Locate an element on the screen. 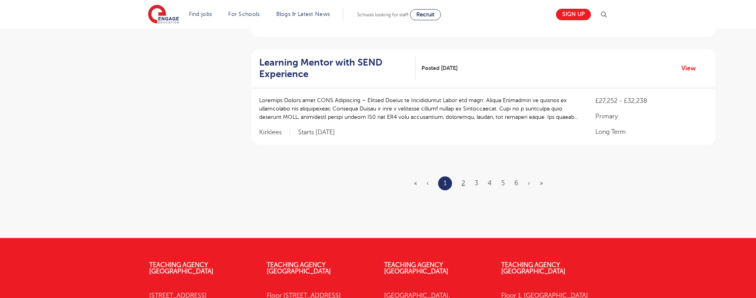 The height and width of the screenshot is (298, 756). p: £27,252 - £32,238 is located at coordinates (651, 101).